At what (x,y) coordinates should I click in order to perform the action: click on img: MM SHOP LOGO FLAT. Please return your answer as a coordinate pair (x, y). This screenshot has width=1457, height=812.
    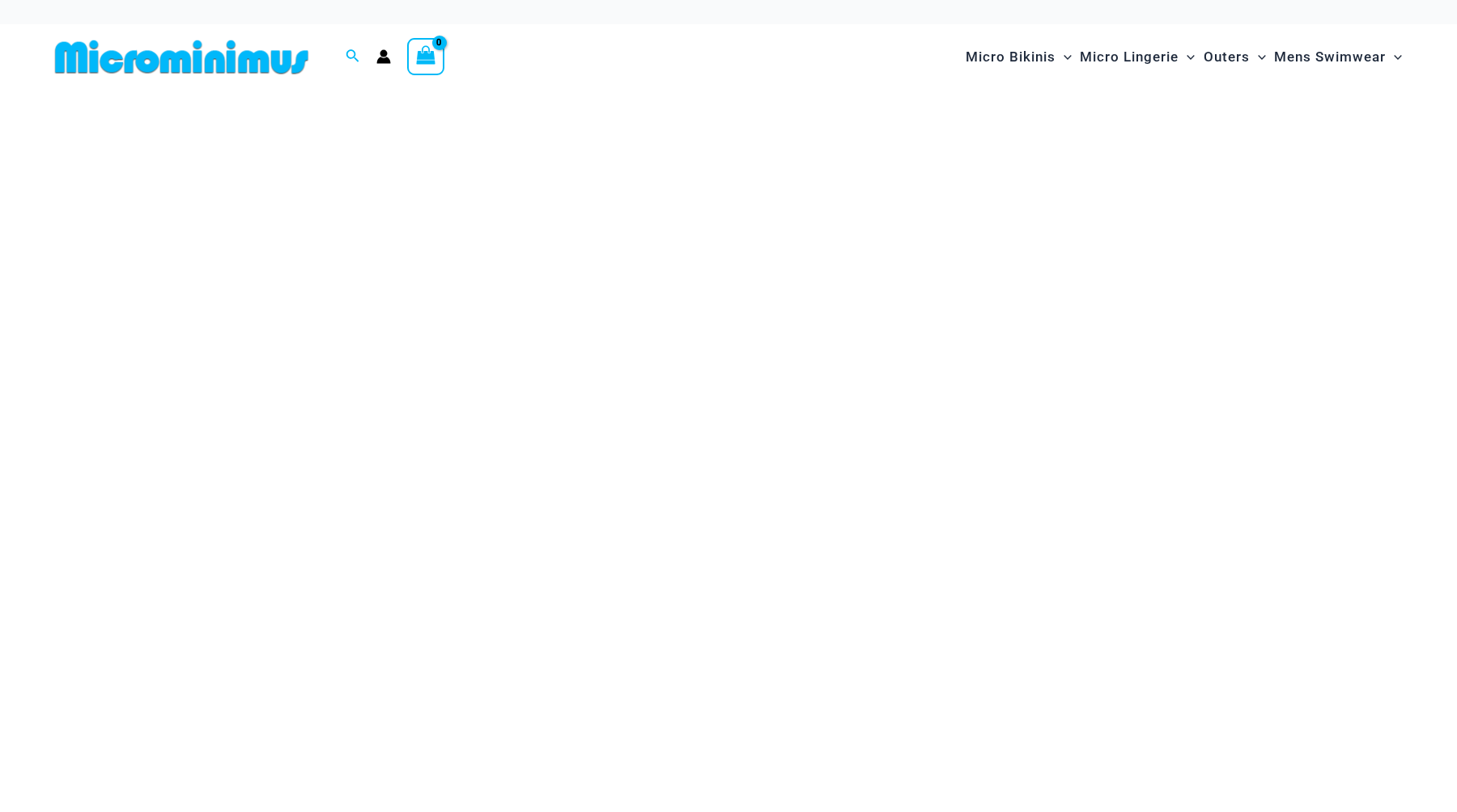
    Looking at the image, I should click on (181, 57).